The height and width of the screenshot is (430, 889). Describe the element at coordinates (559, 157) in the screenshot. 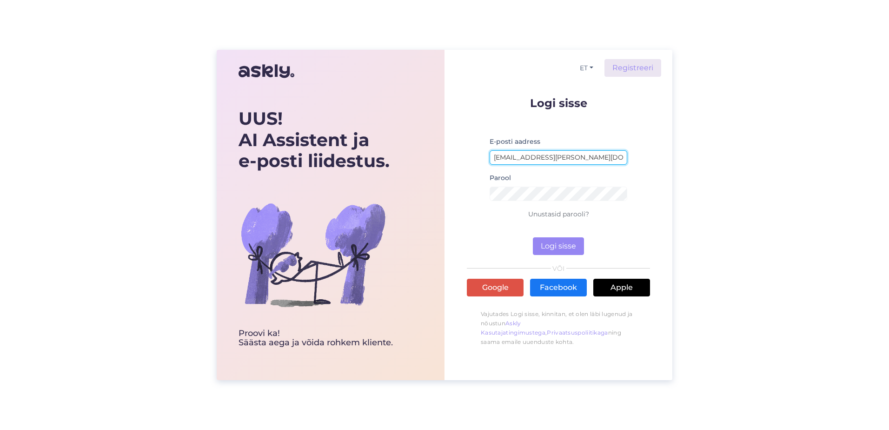

I see `input: Sisesta e-posti aadress` at that location.